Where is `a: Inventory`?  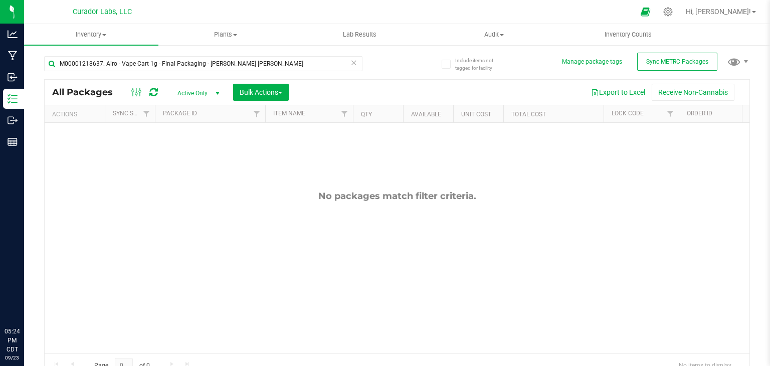
a: Inventory is located at coordinates (91, 35).